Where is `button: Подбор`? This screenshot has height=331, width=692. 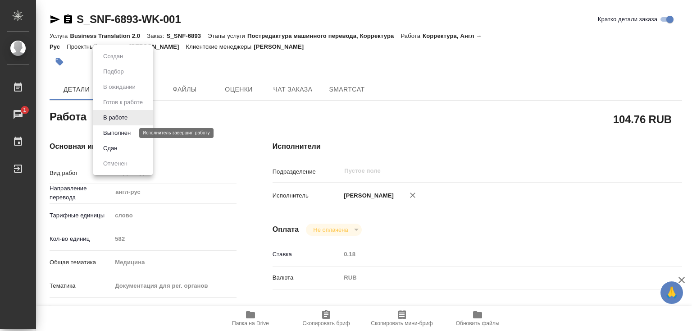 button: Подбор is located at coordinates (113, 72).